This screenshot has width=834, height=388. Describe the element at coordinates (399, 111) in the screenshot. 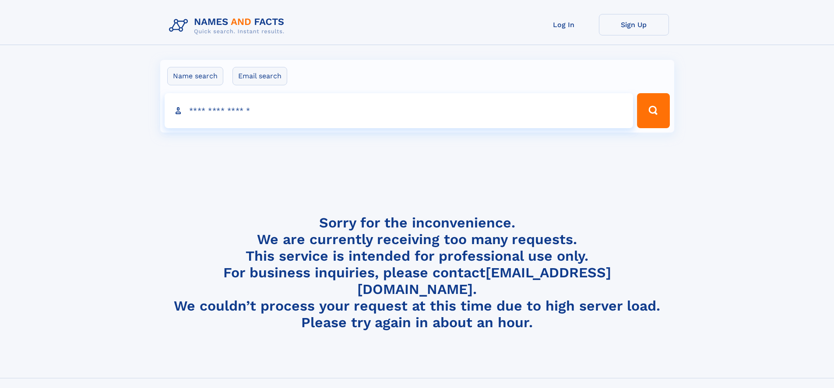

I see `input: search input` at that location.